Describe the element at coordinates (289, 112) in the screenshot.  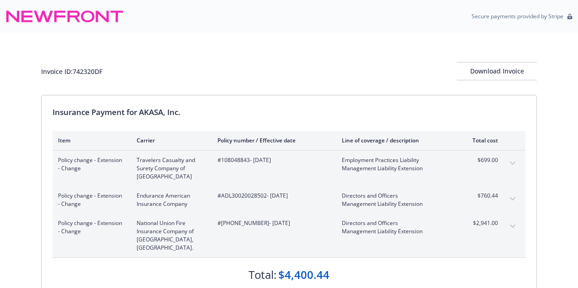
I see `div: Insurance Payment for AKASA, Inc.` at that location.